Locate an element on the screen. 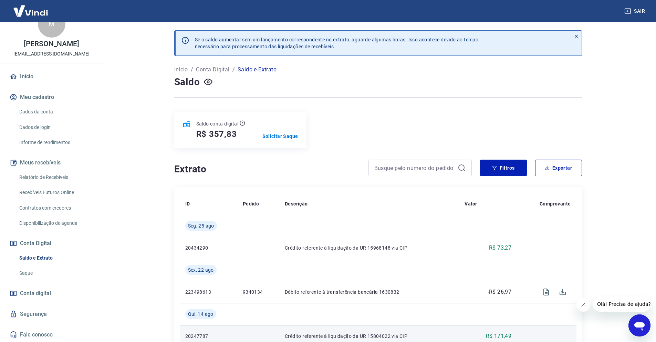  a: Dados de login is located at coordinates (55, 127).